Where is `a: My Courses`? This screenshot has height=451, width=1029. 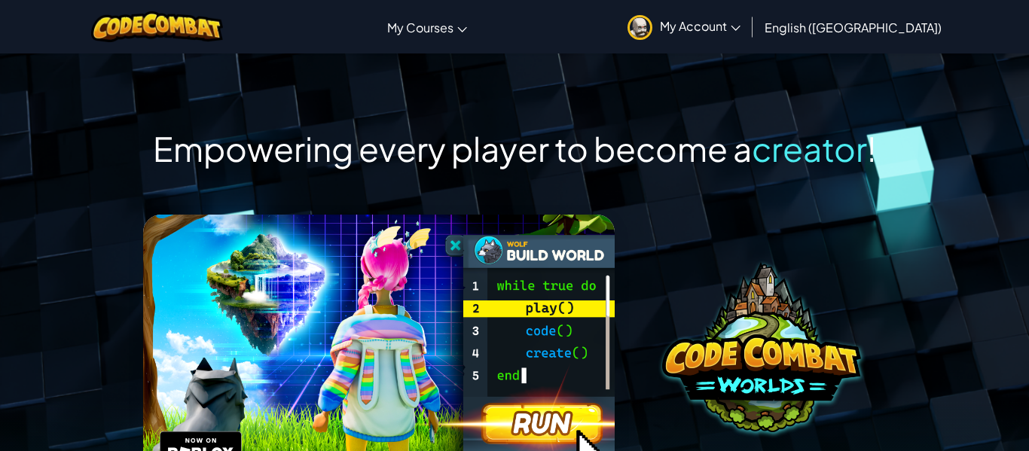 a: My Courses is located at coordinates (427, 27).